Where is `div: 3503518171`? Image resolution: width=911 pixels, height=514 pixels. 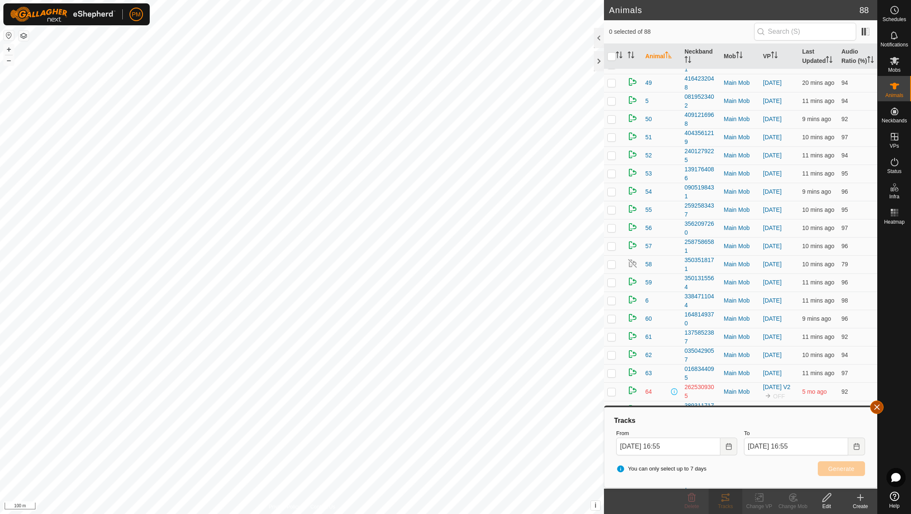 div: 3503518171 is located at coordinates (700, 264).